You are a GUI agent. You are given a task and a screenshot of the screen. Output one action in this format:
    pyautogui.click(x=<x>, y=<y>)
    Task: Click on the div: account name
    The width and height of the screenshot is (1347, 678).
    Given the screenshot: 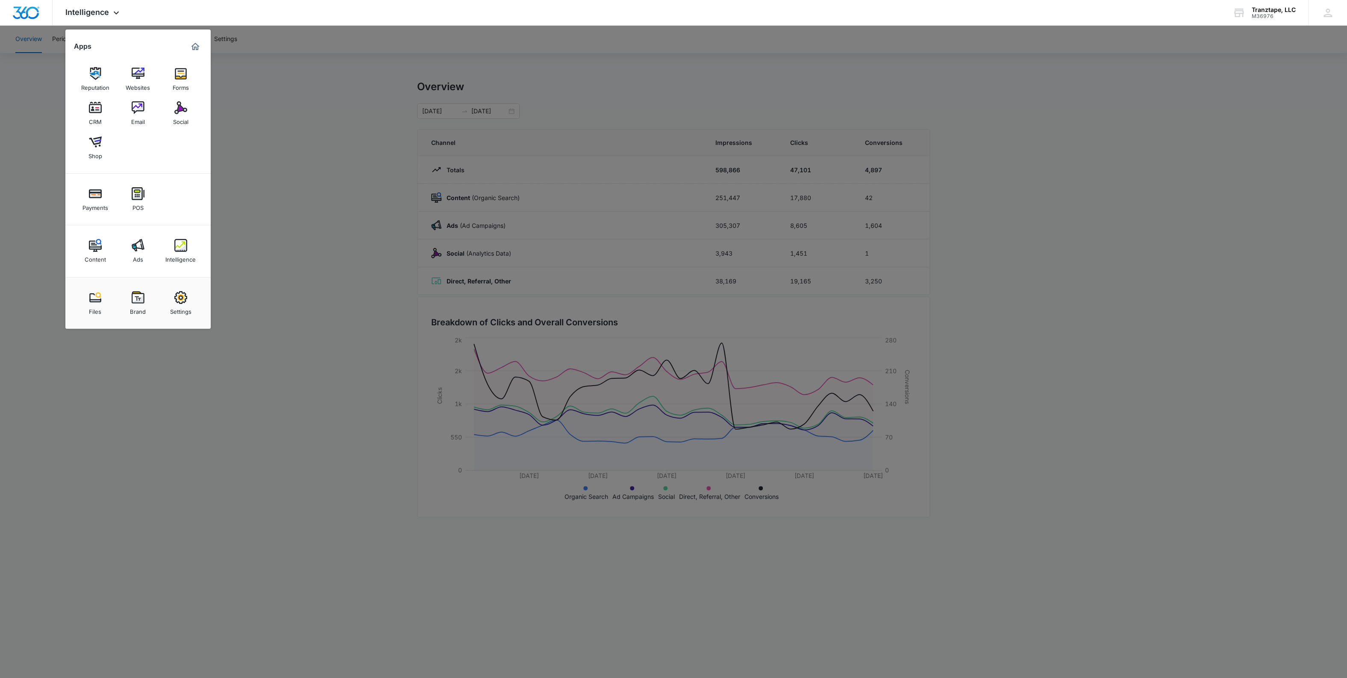 What is the action you would take?
    pyautogui.click(x=1274, y=10)
    